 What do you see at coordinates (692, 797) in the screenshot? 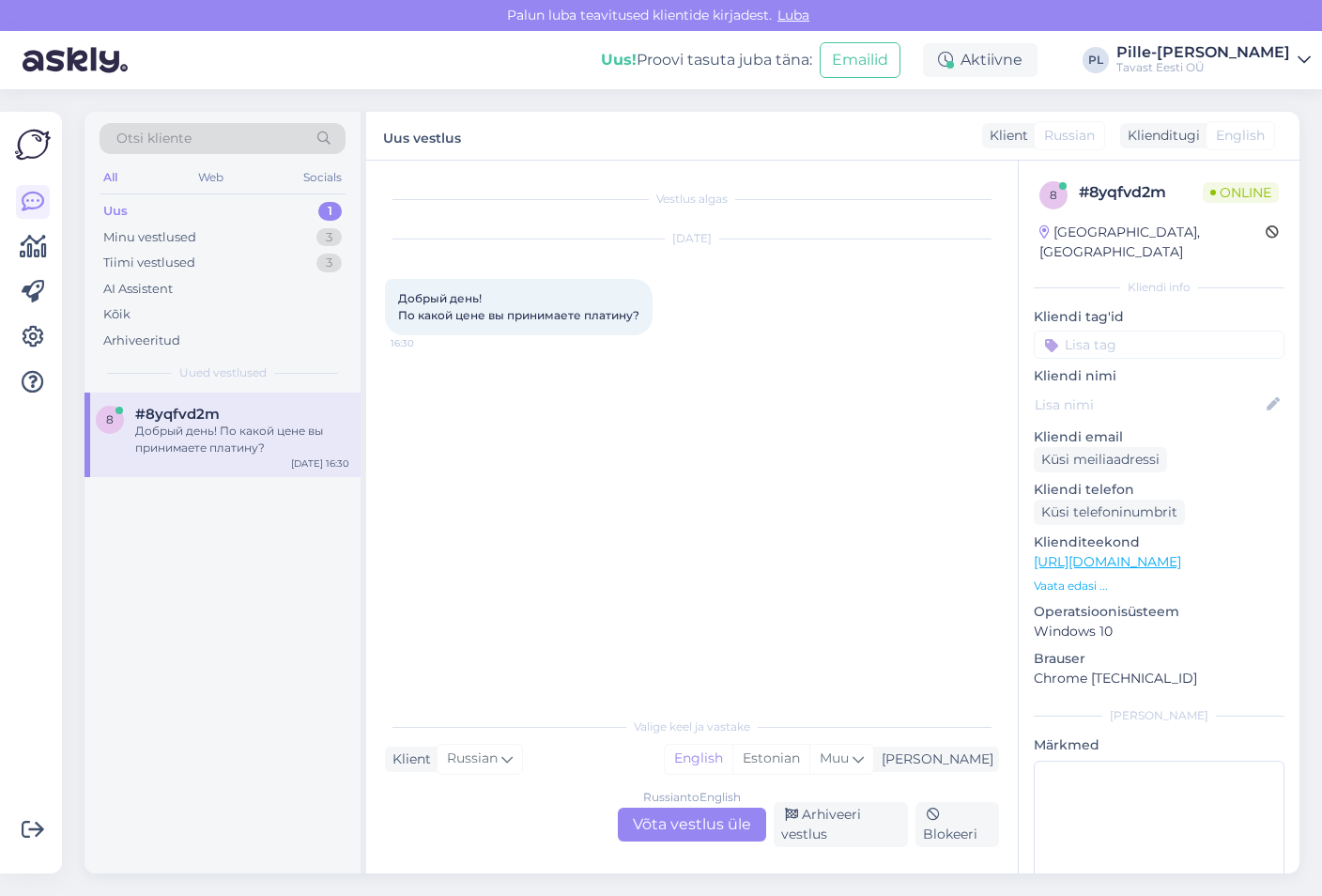
I see `div: Russian to English` at bounding box center [692, 797].